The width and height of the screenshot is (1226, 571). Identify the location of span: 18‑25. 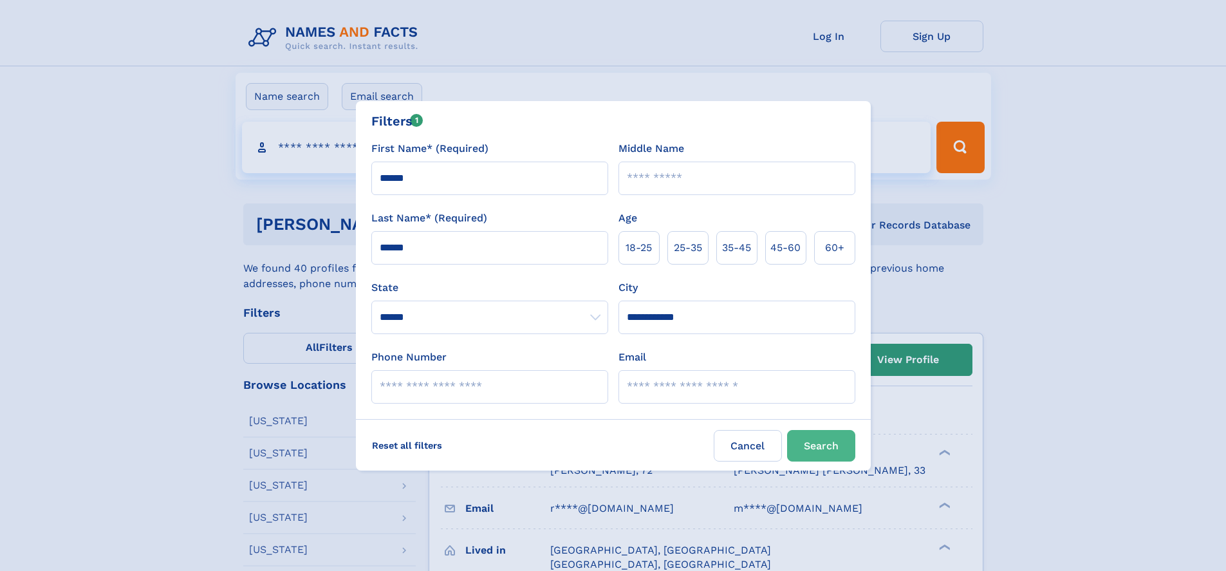
(638, 248).